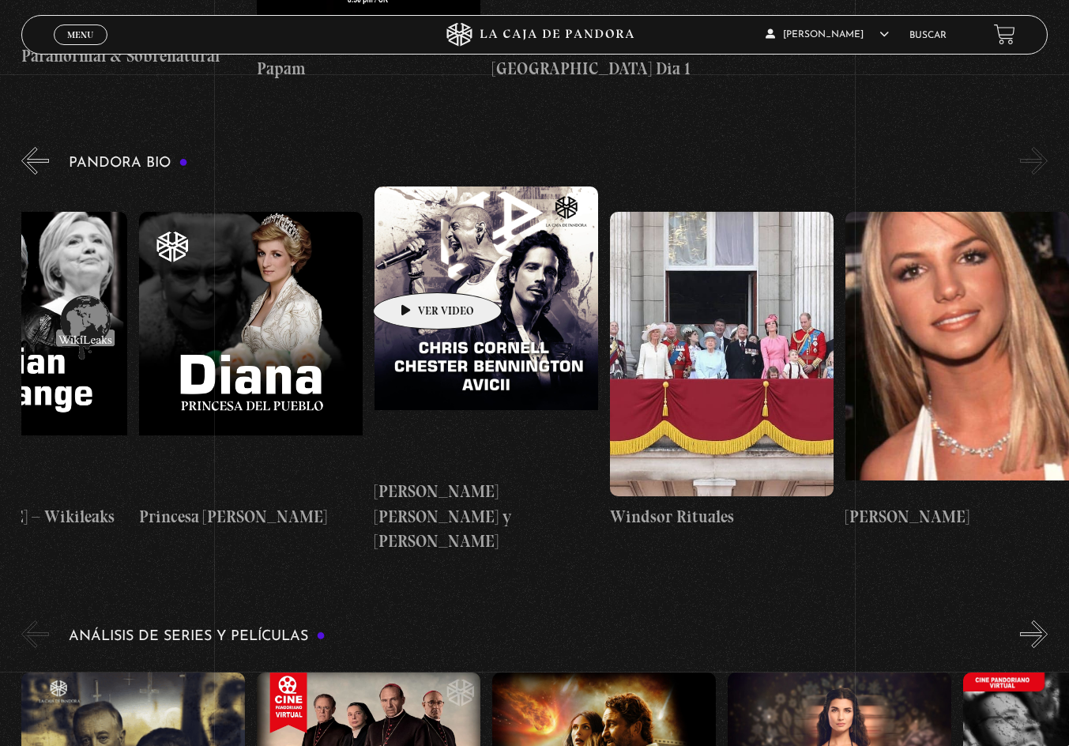  Describe the element at coordinates (133, 56) in the screenshot. I see `h4: Paranormal & Sobrenatural` at that location.